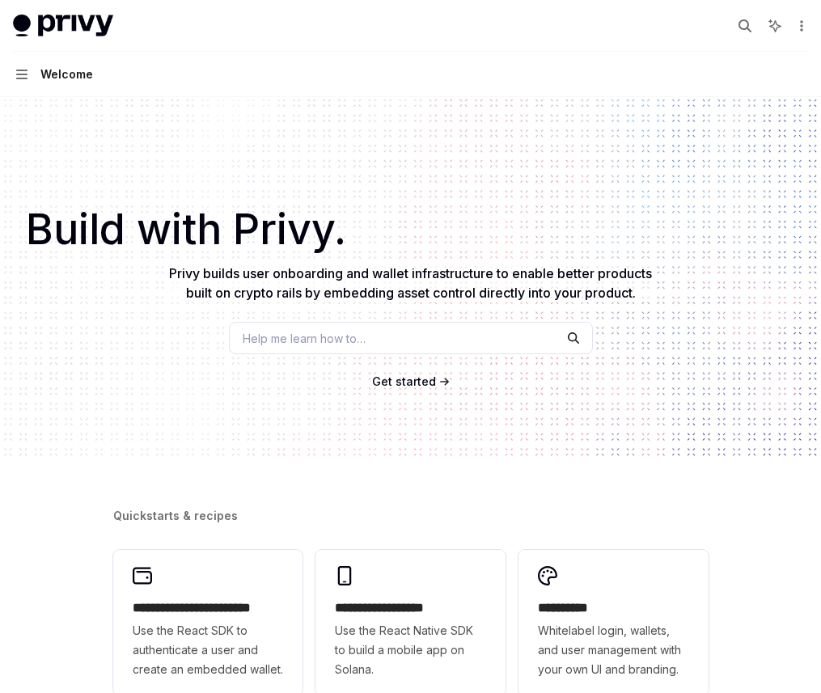  What do you see at coordinates (613, 650) in the screenshot?
I see `span: Whitelabel login, wallets, and user management with your own UI and branding.` at bounding box center [613, 650].